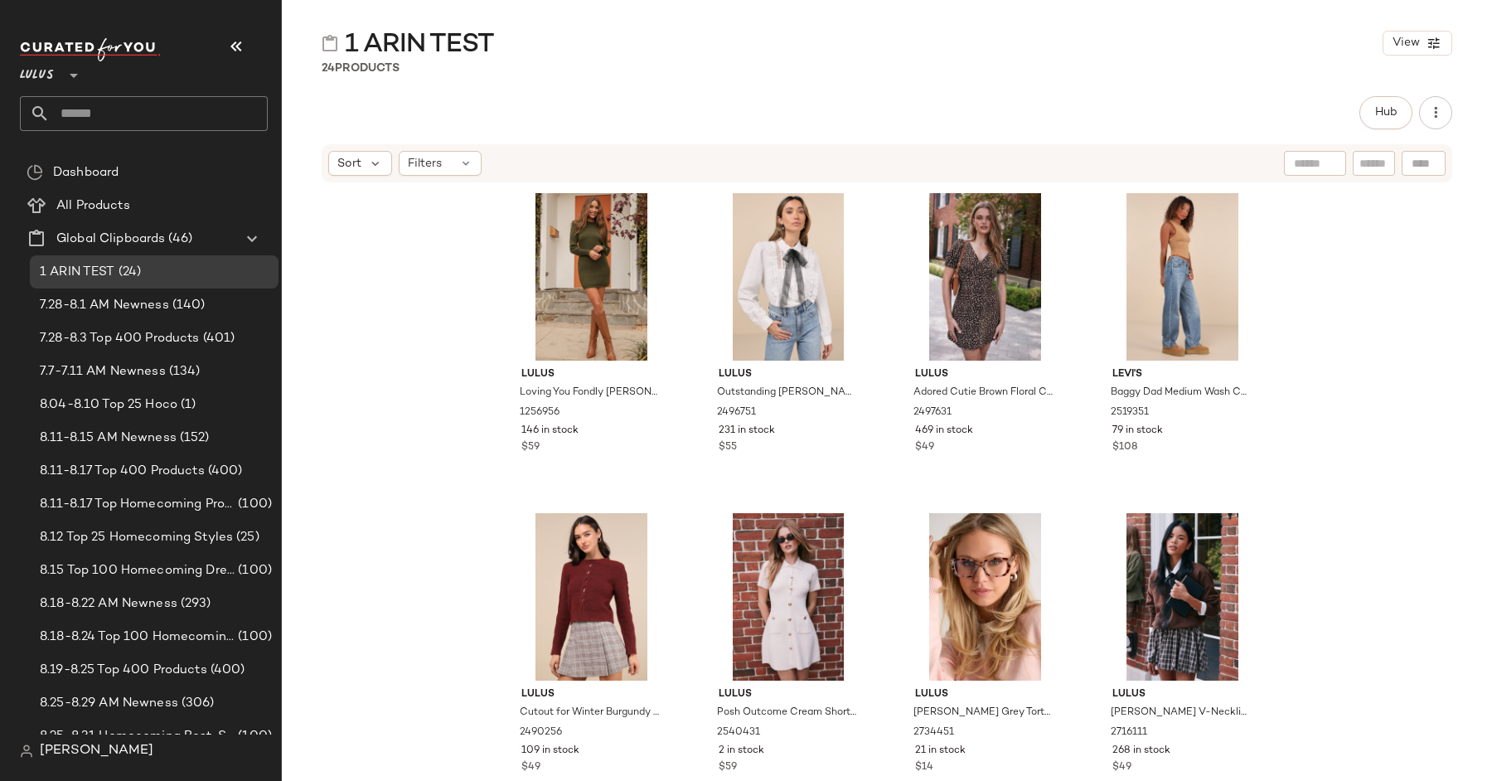  What do you see at coordinates (728, 447) in the screenshot?
I see `span: $55` at bounding box center [728, 447].